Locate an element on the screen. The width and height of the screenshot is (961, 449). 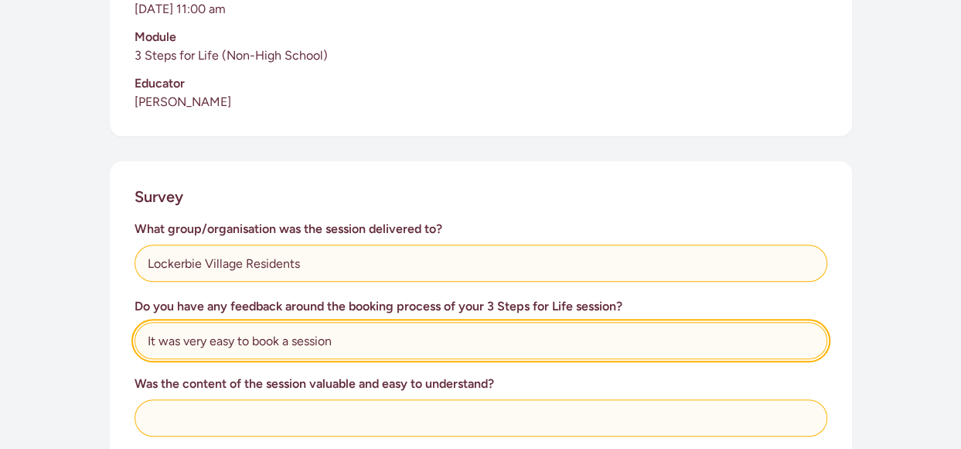
h3: Was the content of the session valuable and easy to understand? is located at coordinates (481, 384).